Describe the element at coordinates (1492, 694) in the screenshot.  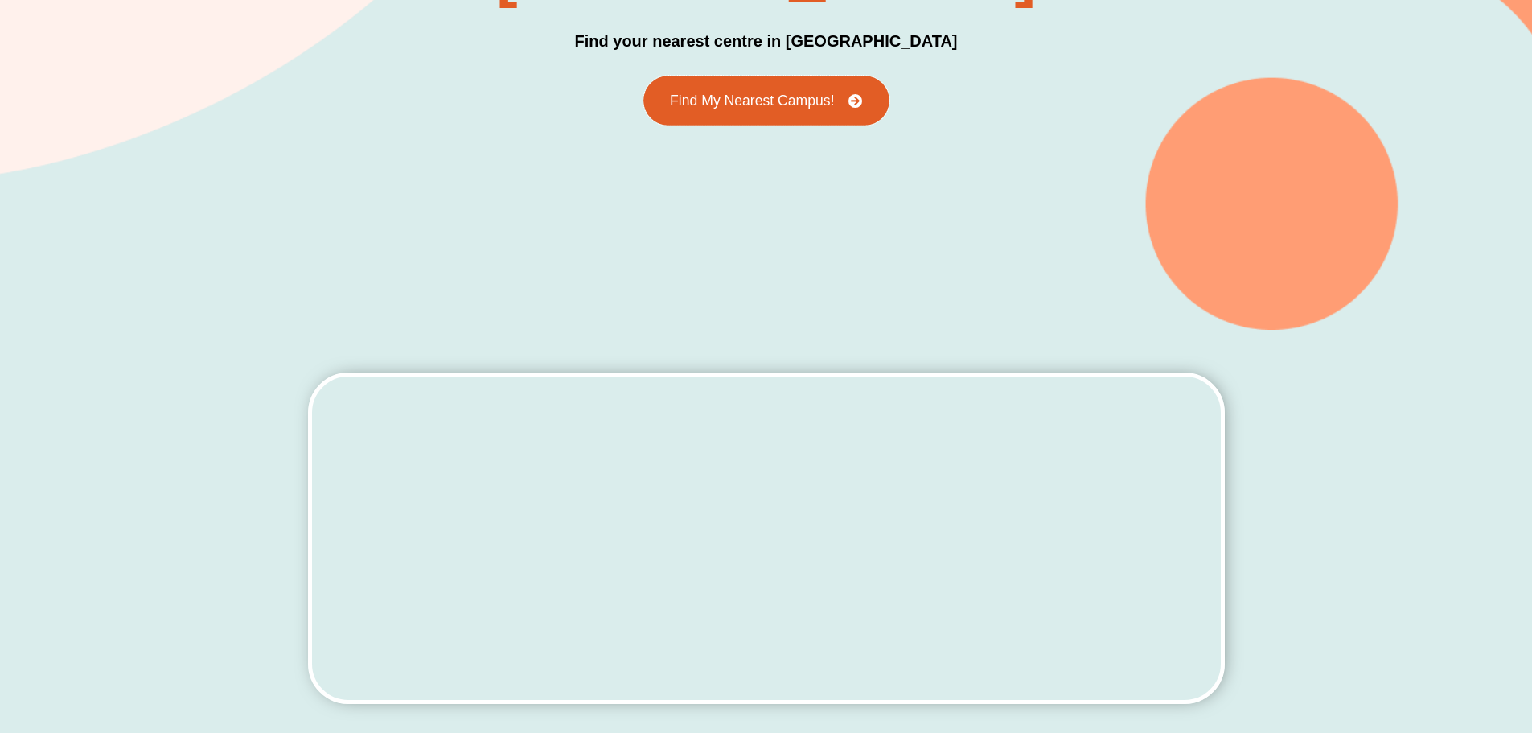
I see `div: Chat Widget` at that location.